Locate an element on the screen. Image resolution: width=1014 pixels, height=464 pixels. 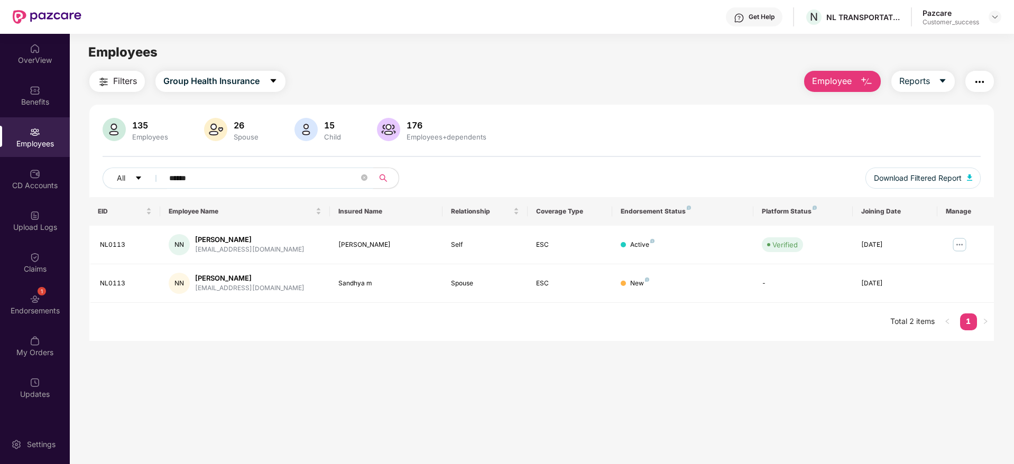
li: Previous Page is located at coordinates (948, 322).